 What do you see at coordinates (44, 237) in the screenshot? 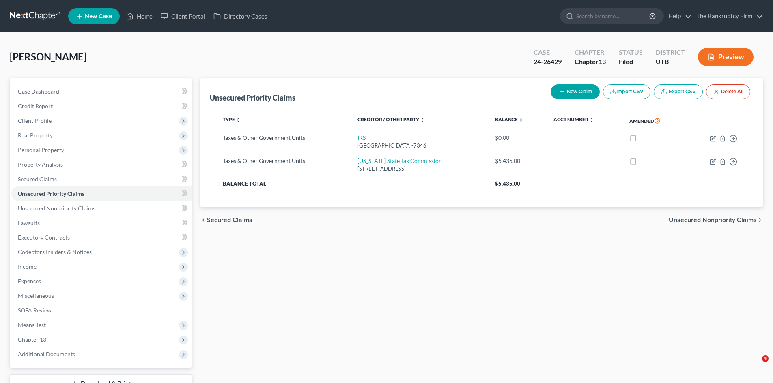
I see `span: Executory Contracts` at bounding box center [44, 237].